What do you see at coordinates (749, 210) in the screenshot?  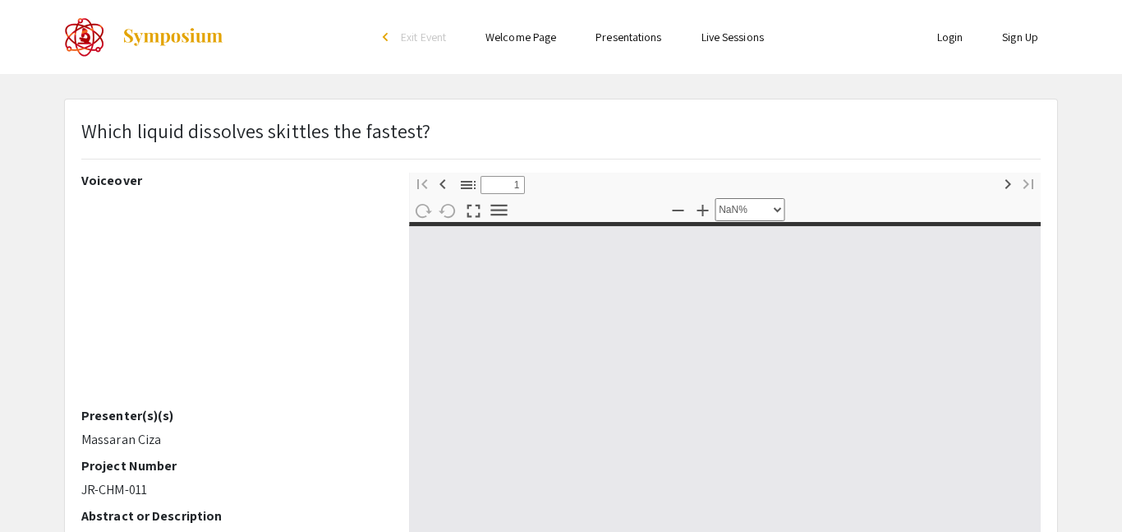 I see `select: Zoom` at bounding box center [749, 210].